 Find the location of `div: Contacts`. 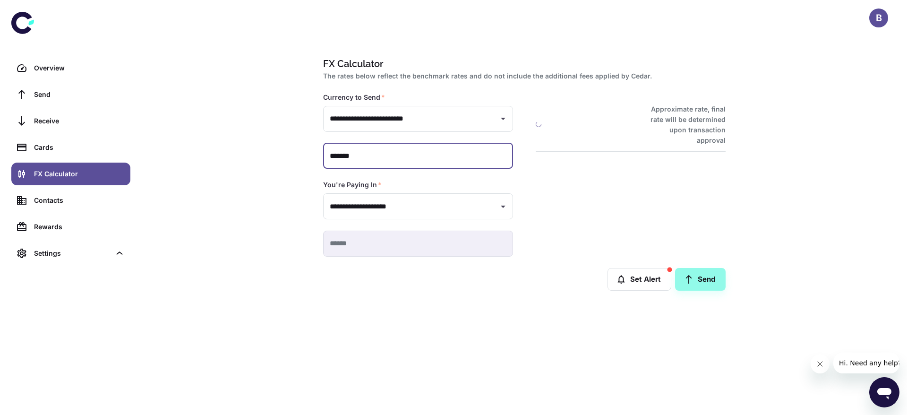

div: Contacts is located at coordinates (79, 200).